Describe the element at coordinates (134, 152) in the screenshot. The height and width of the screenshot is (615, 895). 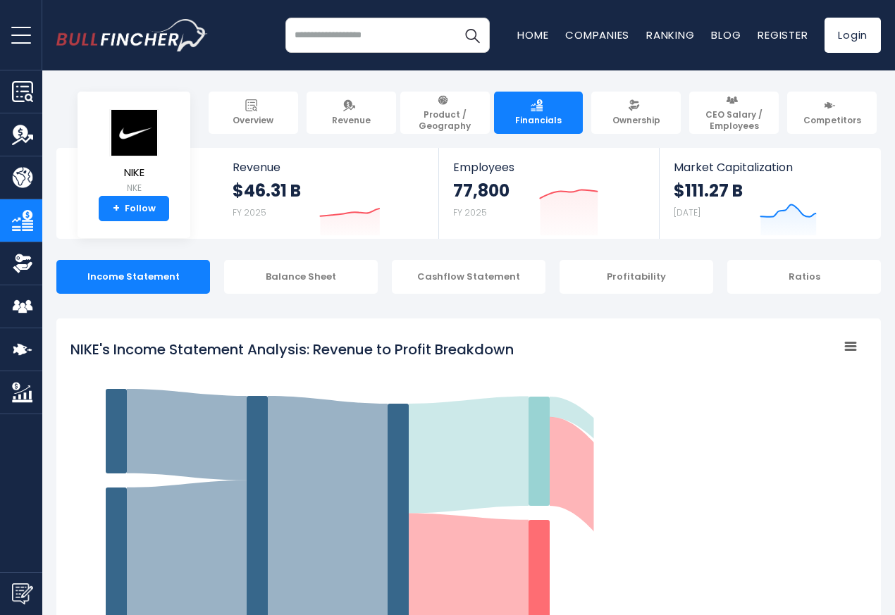
I see `a: NIKE NKE` at that location.